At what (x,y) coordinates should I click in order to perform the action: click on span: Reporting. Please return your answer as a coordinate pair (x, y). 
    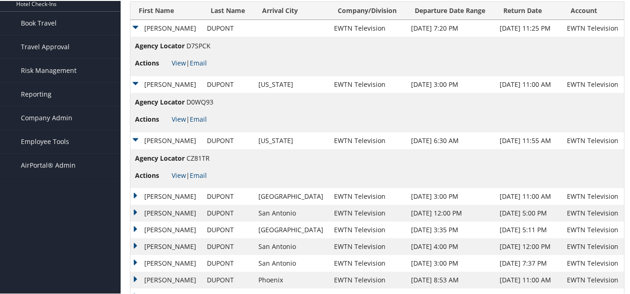
    Looking at the image, I should click on (36, 93).